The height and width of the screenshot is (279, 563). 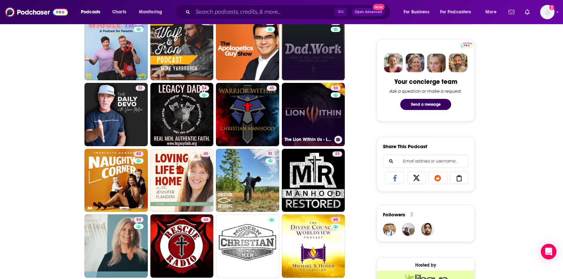 I want to click on a: Share on X/Twitter, so click(x=417, y=178).